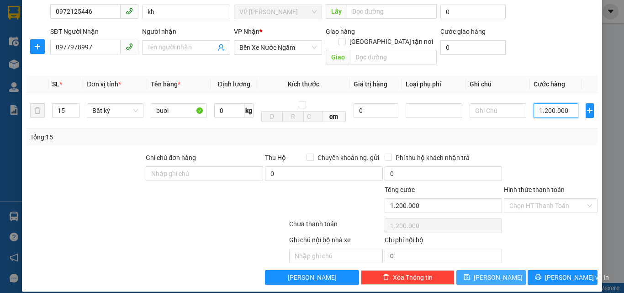  Describe the element at coordinates (278, 47) in the screenshot. I see `span: Bến Xe Nước Ngầm` at that location.